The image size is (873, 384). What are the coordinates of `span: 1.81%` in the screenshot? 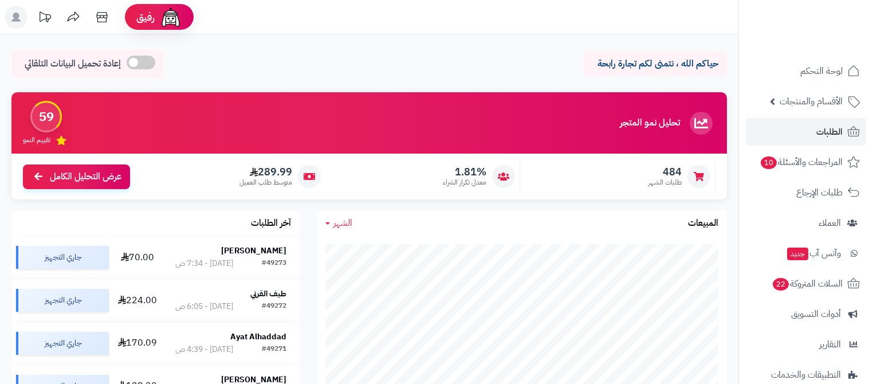 It's located at (465, 172).